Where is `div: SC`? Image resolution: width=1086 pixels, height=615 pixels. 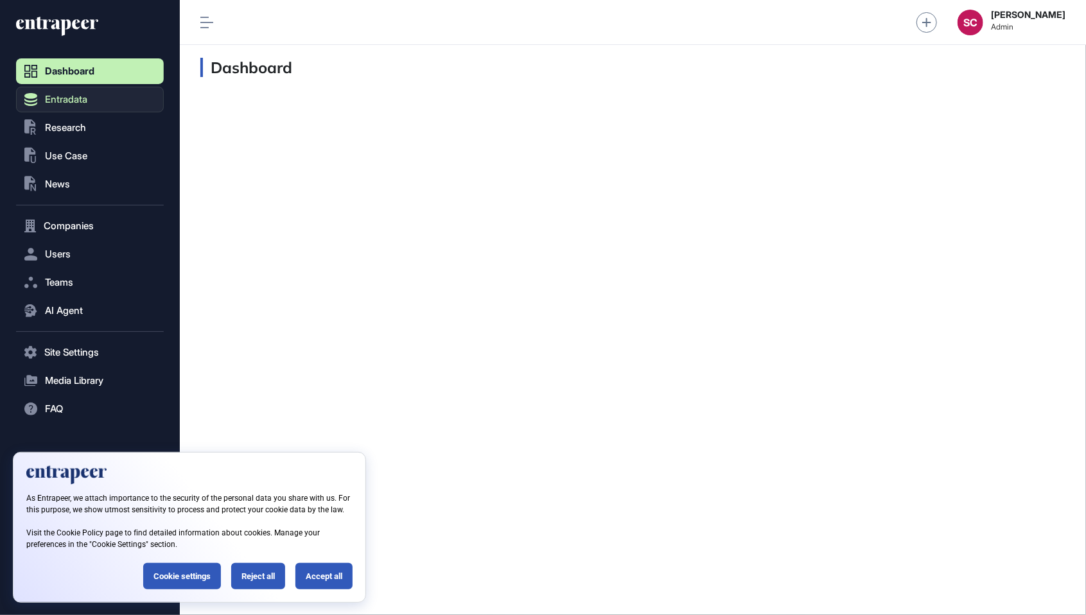
div: SC is located at coordinates (970, 22).